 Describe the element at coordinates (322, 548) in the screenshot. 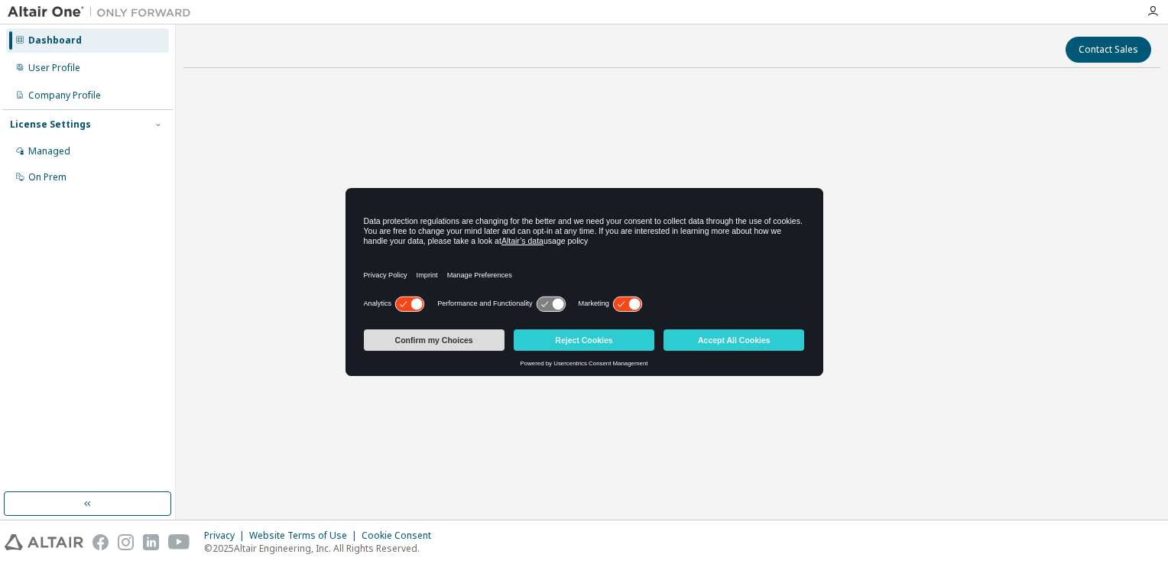

I see `p: © 2025 Altair Engineering, Inc. All Rights Reserved.` at that location.